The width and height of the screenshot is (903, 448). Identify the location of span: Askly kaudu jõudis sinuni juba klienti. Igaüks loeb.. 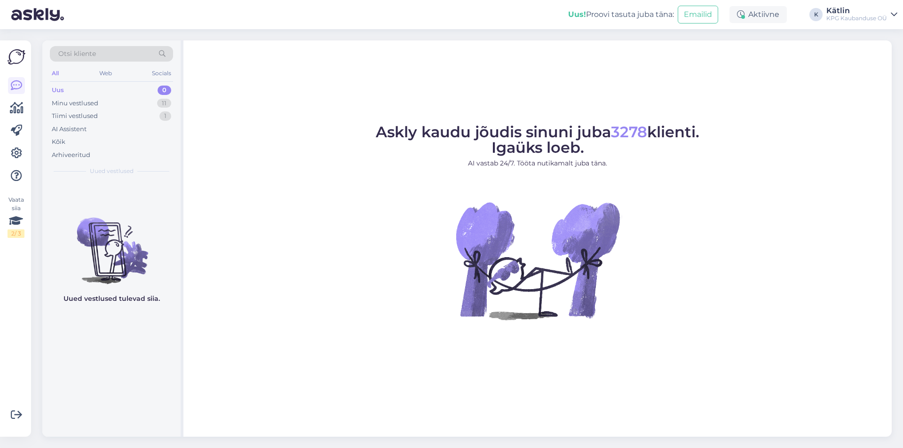
(537, 140).